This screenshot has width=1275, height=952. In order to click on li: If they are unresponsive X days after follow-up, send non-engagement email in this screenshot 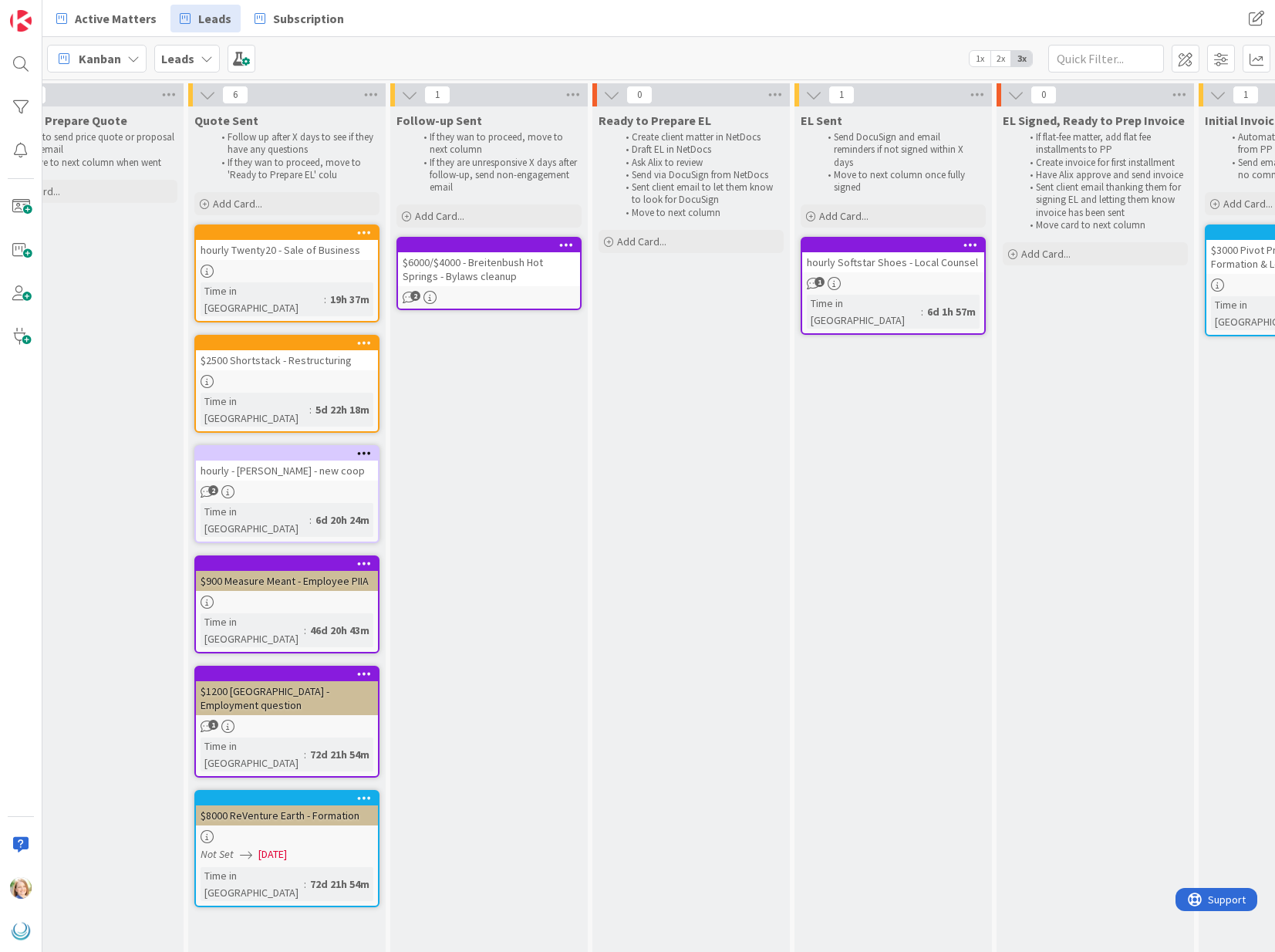, I will do `click(497, 175)`.